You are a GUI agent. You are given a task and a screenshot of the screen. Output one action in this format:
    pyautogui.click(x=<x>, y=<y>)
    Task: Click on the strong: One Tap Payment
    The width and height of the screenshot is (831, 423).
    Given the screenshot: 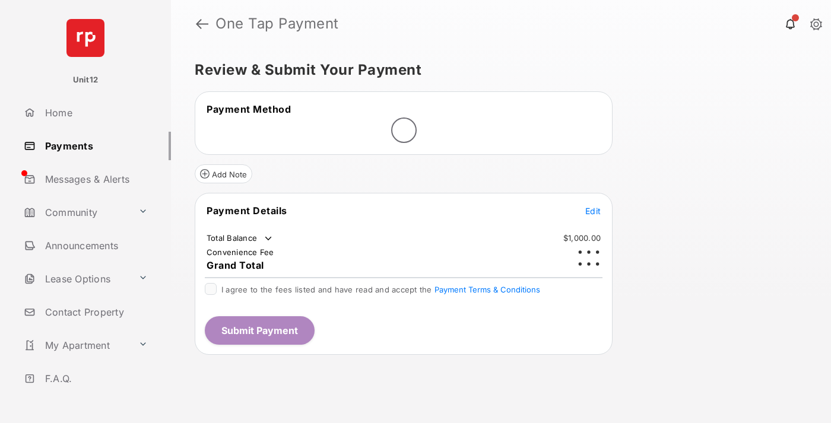 What is the action you would take?
    pyautogui.click(x=277, y=24)
    